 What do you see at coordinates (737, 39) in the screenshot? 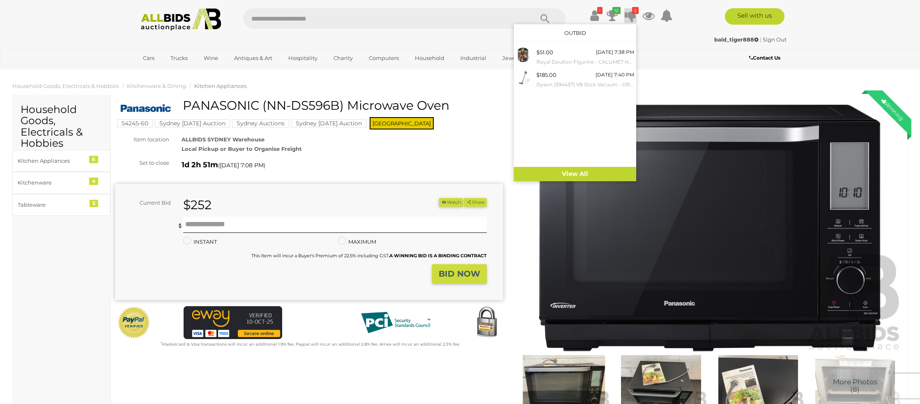
I see `a: bald_tiger888` at bounding box center [737, 39].